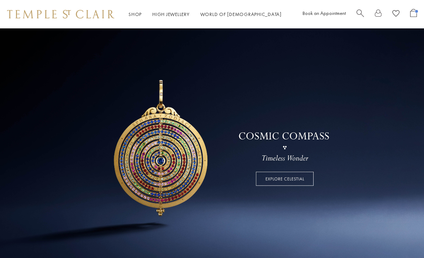  I want to click on nav: Main navigation, so click(205, 14).